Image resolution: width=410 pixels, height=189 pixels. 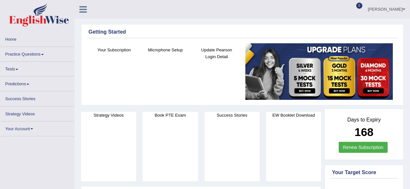 I want to click on a: Practice Questions, so click(x=37, y=53).